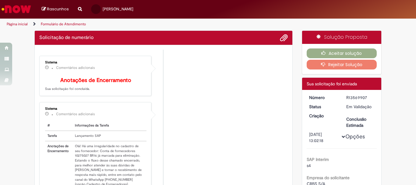 This screenshot has width=416, height=185. What do you see at coordinates (16, 9) in the screenshot?
I see `img: ServiceNow` at bounding box center [16, 9].